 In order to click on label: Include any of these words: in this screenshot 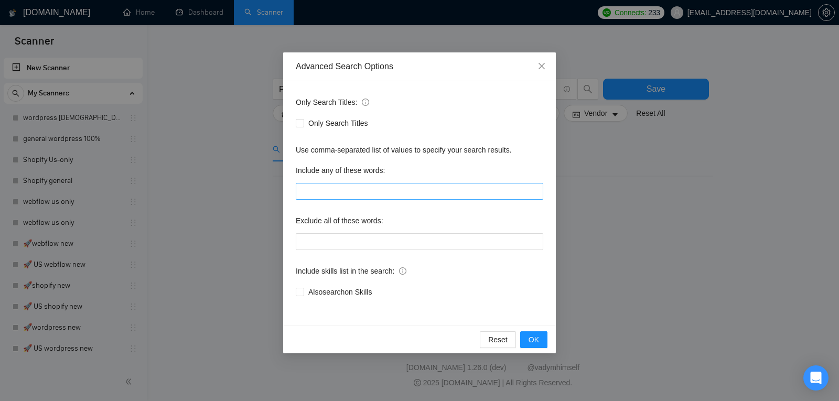, I will do `click(340, 170)`.